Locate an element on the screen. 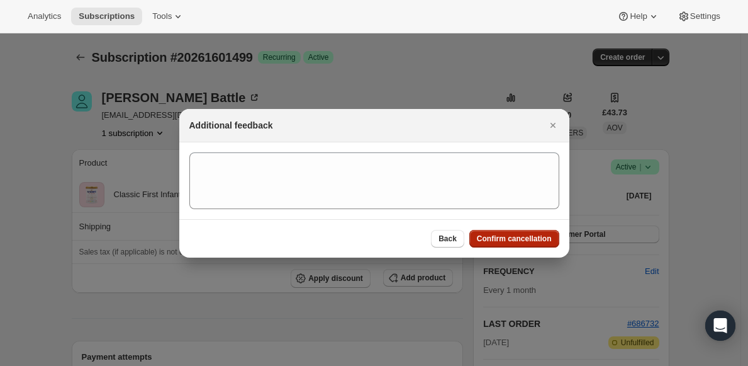 The height and width of the screenshot is (366, 748). button: Close is located at coordinates (553, 125).